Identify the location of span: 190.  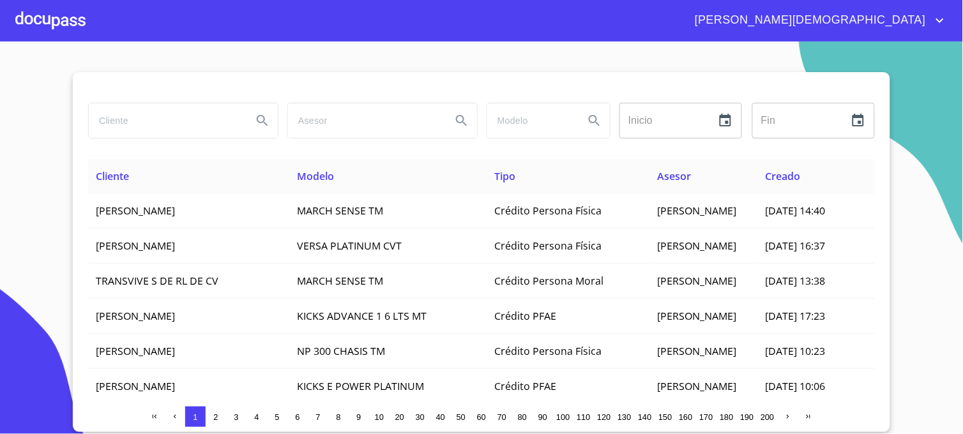
(746, 417).